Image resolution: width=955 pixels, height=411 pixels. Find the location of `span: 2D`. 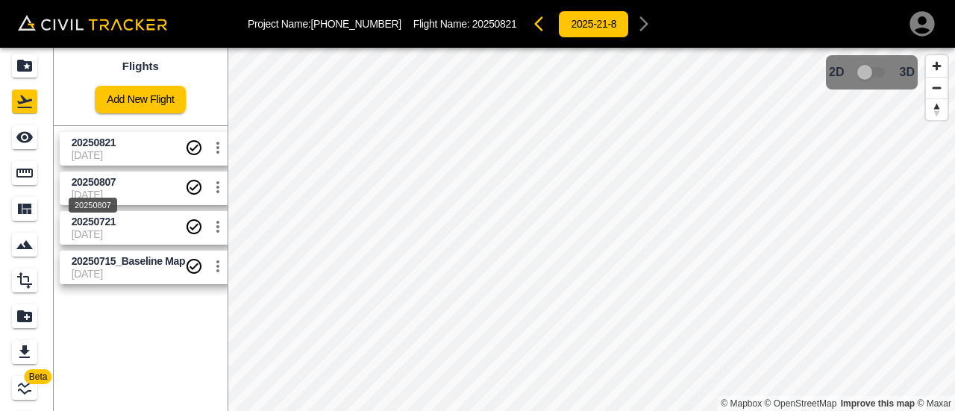

span: 2D is located at coordinates (836, 72).